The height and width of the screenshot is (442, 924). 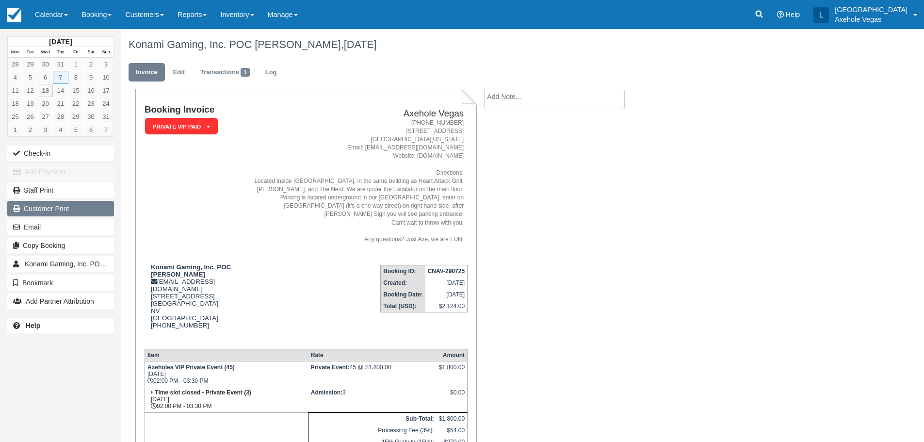 What do you see at coordinates (373, 430) in the screenshot?
I see `td: Processing Fee (3%):` at bounding box center [373, 430].